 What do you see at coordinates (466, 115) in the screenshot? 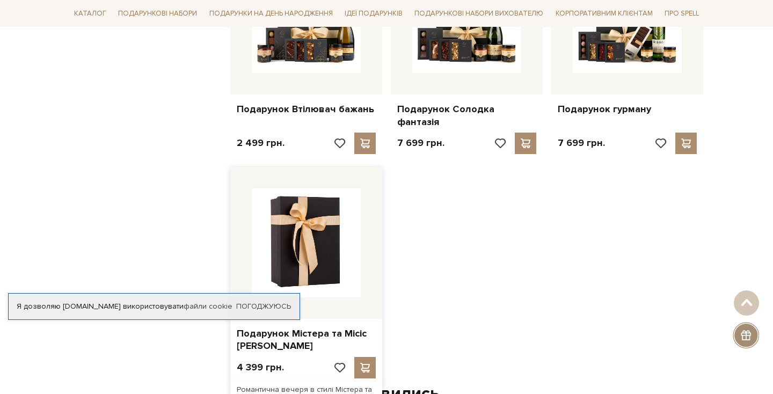
I see `a: Подарунок Солодка фантазія` at bounding box center [466, 115].